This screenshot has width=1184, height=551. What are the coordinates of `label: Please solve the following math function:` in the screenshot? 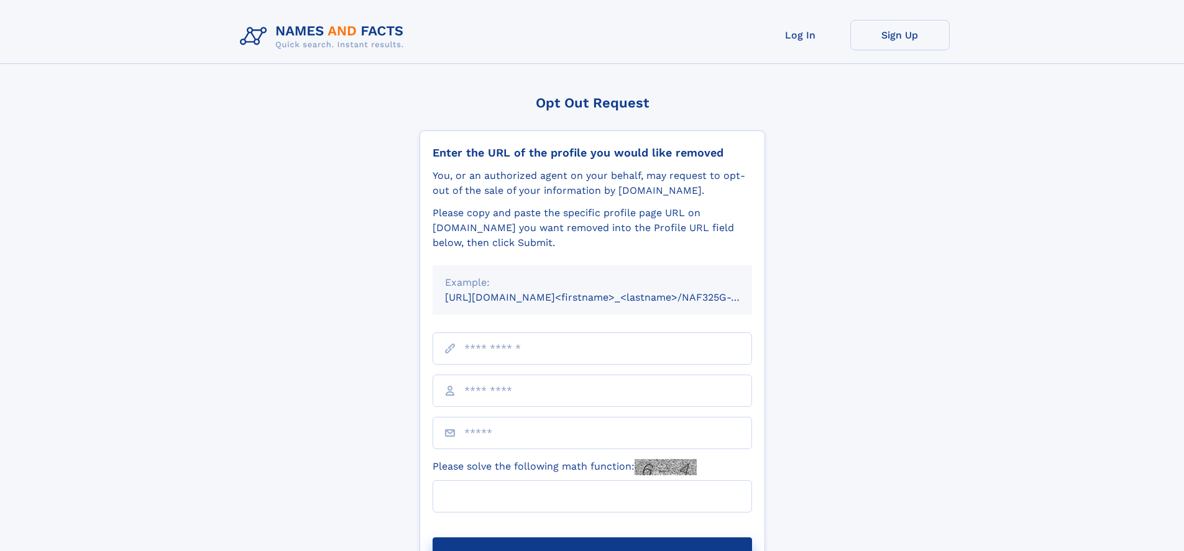 It's located at (564, 467).